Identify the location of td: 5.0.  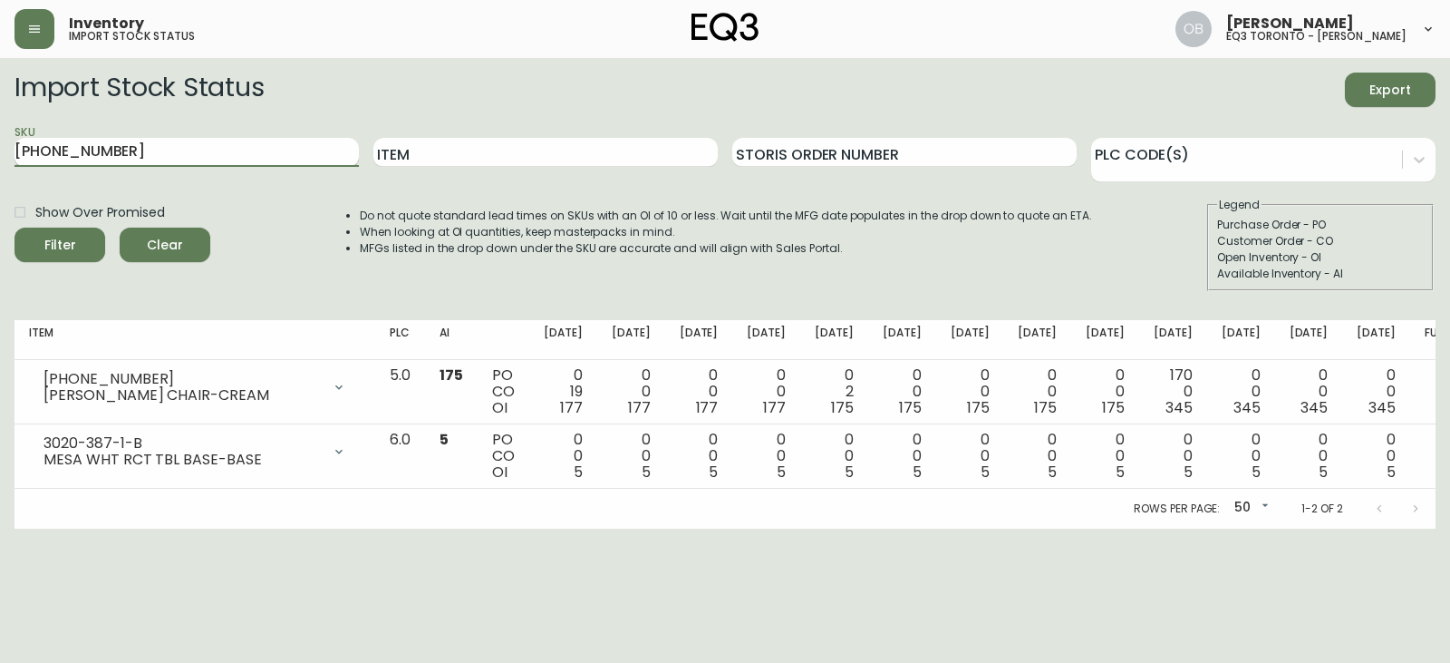
(400, 392).